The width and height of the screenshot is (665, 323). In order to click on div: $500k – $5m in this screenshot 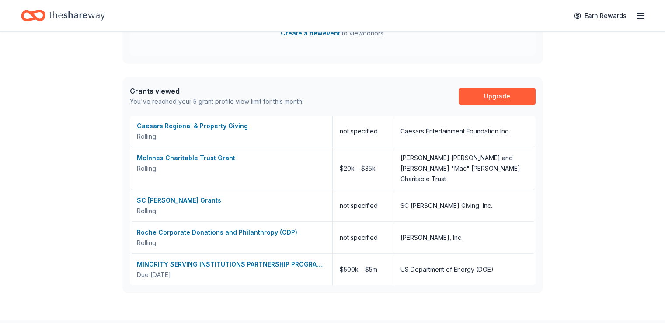, I will do `click(363, 269)`.